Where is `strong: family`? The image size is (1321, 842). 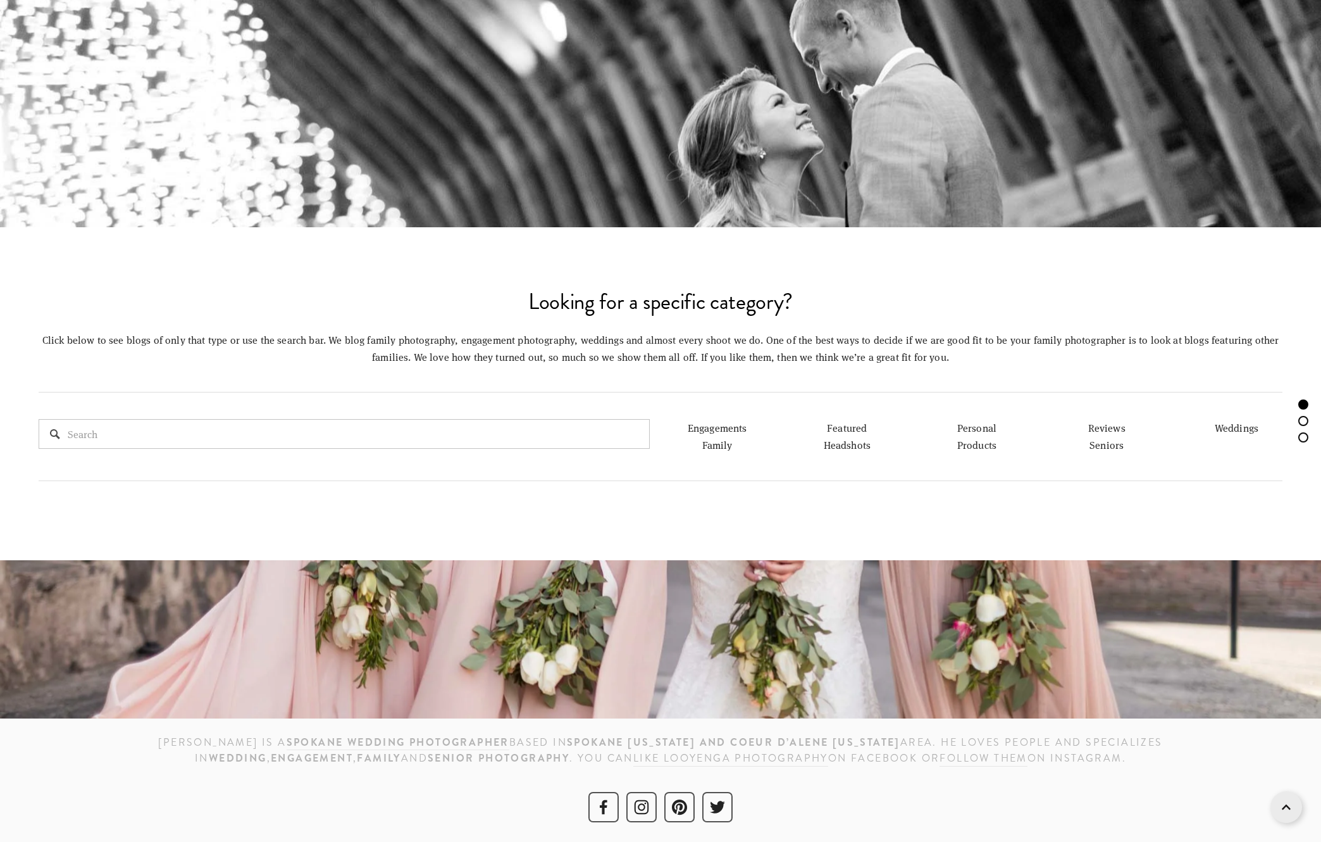
strong: family is located at coordinates (378, 757).